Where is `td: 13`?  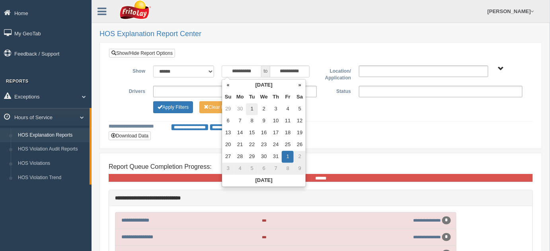 td: 13 is located at coordinates (228, 133).